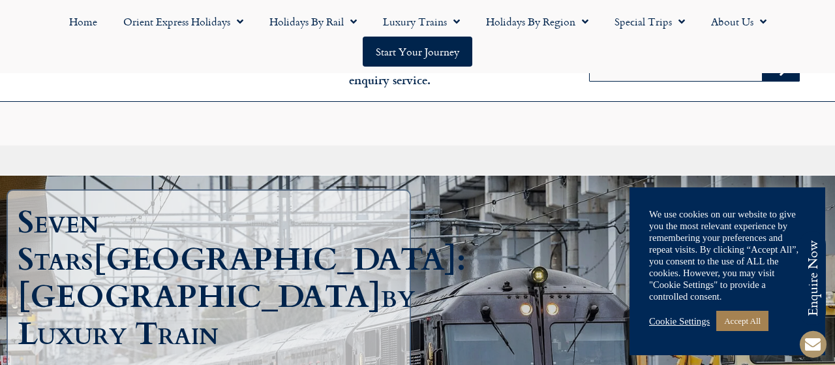  I want to click on a: Accept All, so click(742, 320).